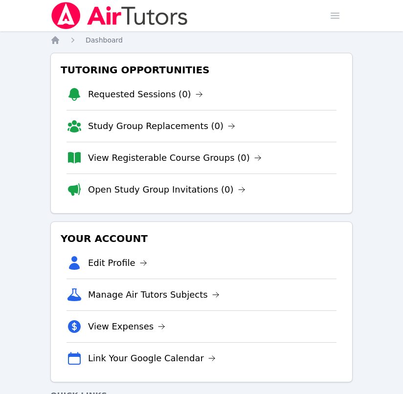 This screenshot has height=394, width=403. Describe the element at coordinates (145, 94) in the screenshot. I see `a: Requested Sessions (0)` at that location.